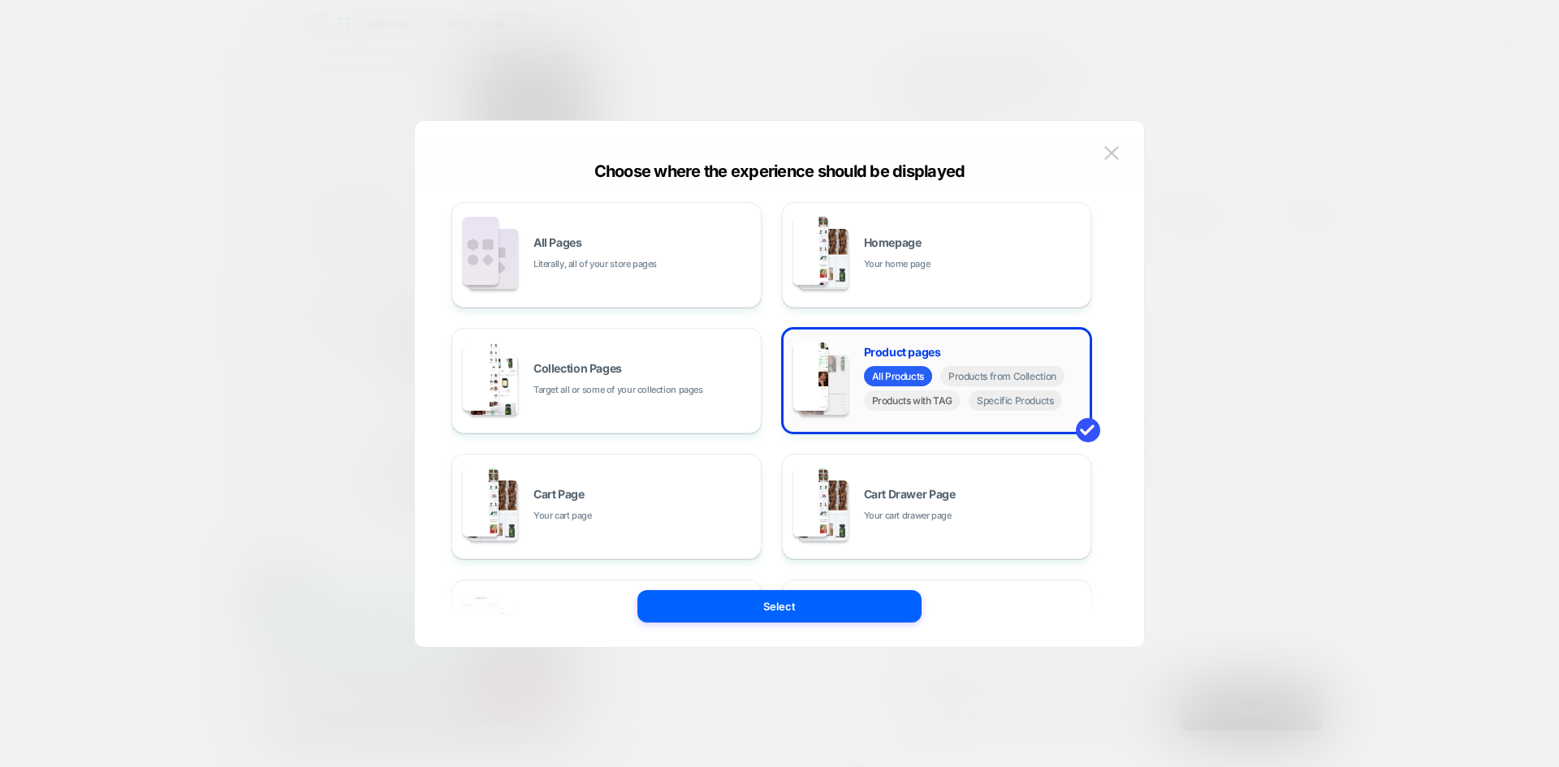  I want to click on button: ראה עוד, so click(301, 428).